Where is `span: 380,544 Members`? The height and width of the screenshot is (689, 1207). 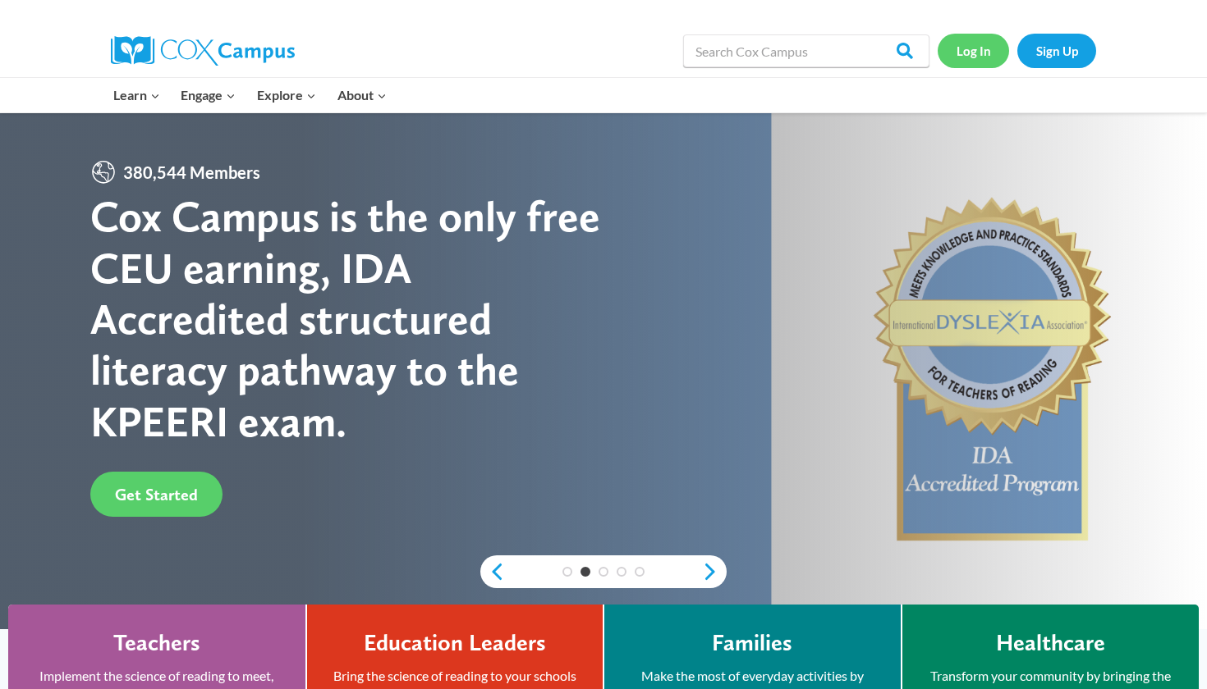
span: 380,544 Members is located at coordinates (191, 172).